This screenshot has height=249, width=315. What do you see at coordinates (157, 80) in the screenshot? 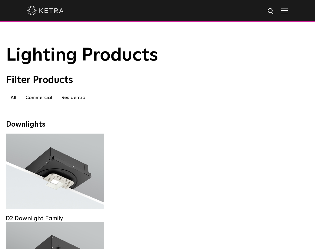
I see `div: Filter Products` at bounding box center [157, 80].